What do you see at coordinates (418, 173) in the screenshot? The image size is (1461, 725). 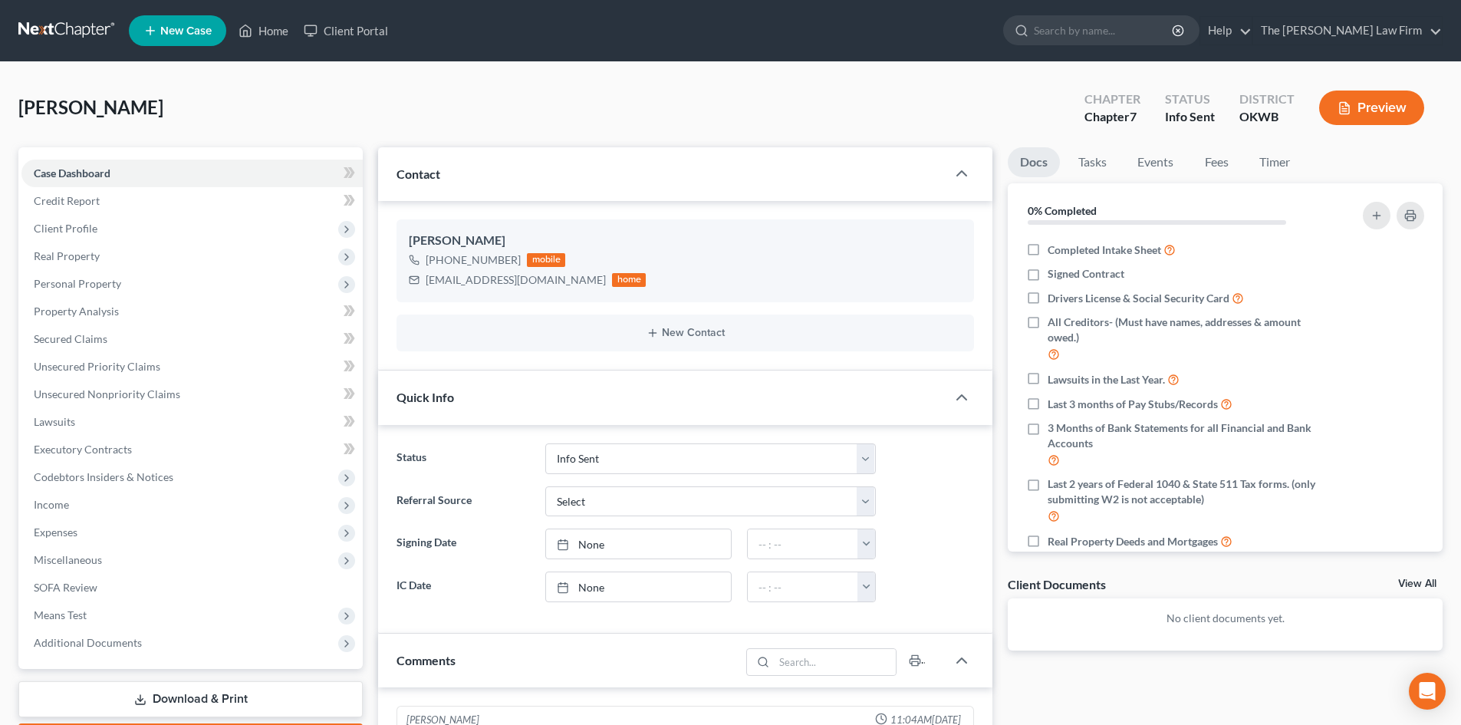 I see `span: Contact` at bounding box center [418, 173].